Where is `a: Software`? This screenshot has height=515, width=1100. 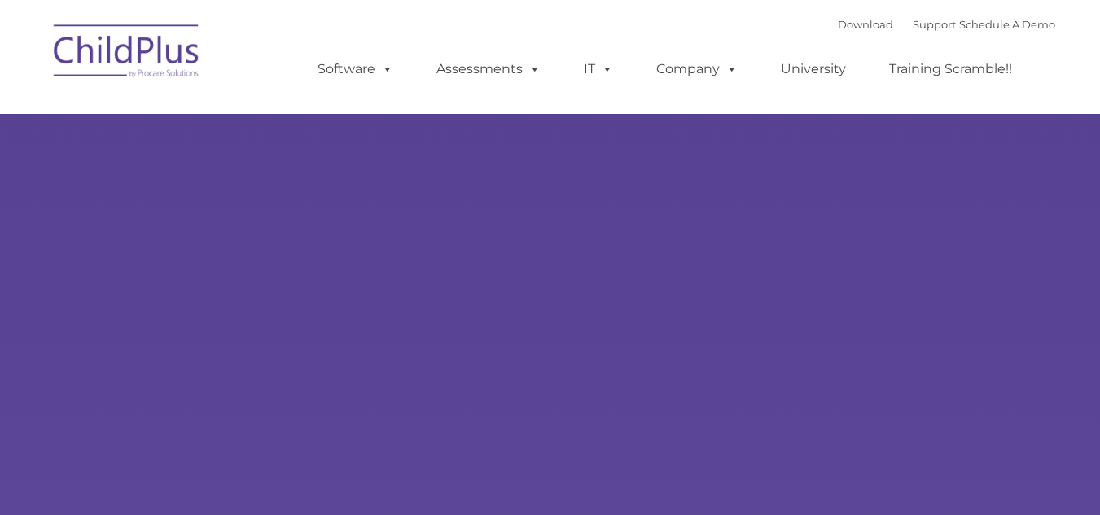 a: Software is located at coordinates (355, 69).